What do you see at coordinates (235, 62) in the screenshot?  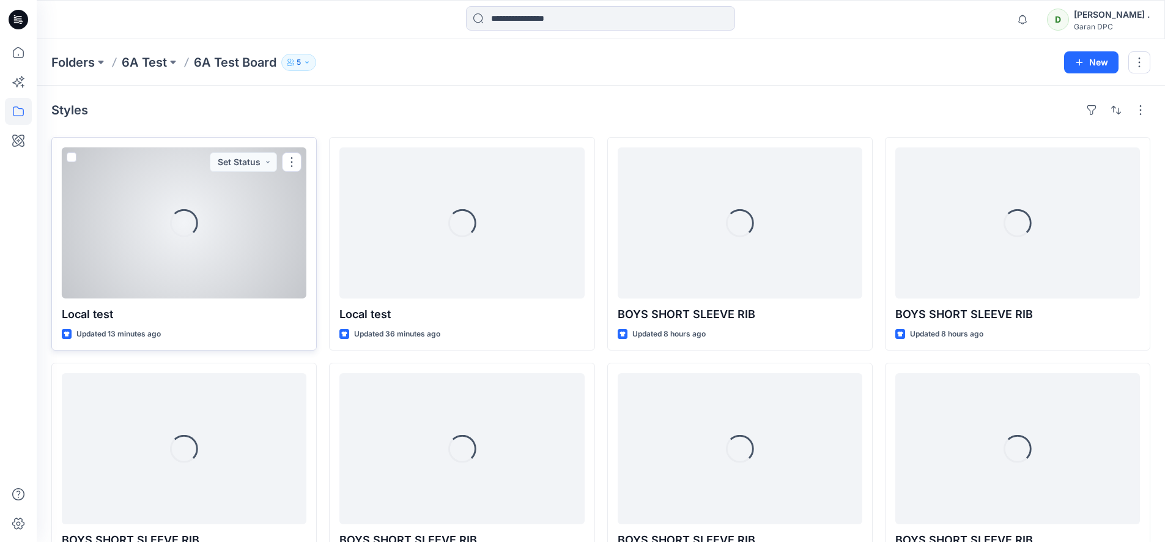 I see `p: 6A Test Board` at bounding box center [235, 62].